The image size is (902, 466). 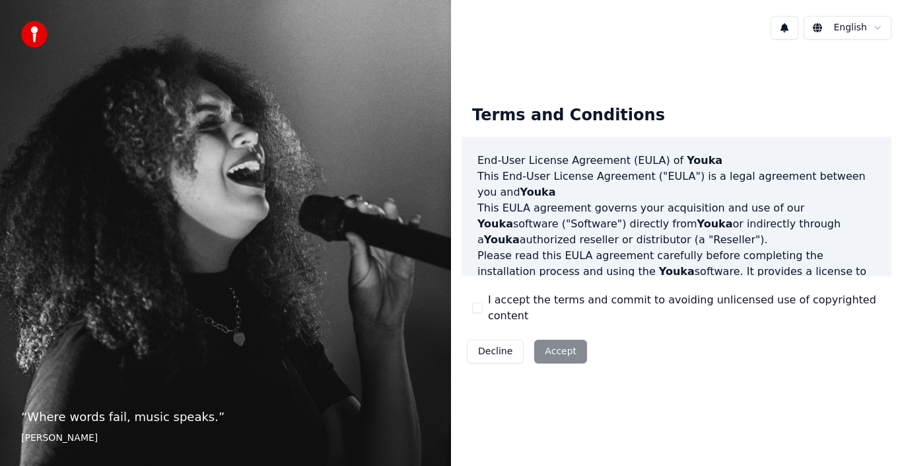 I want to click on img: youka, so click(x=34, y=34).